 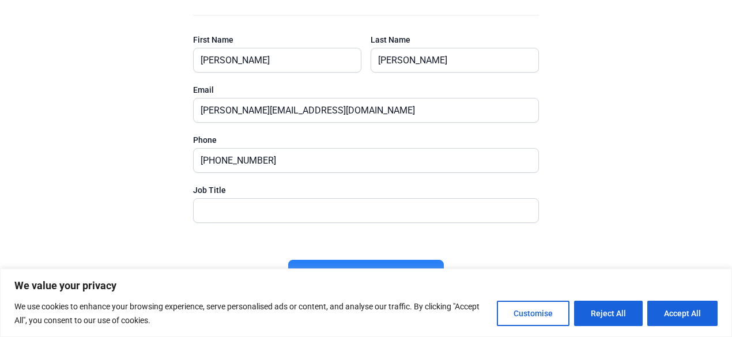 What do you see at coordinates (360, 160) in the screenshot?
I see `input: (XXX) XXX-XXXX` at bounding box center [360, 160].